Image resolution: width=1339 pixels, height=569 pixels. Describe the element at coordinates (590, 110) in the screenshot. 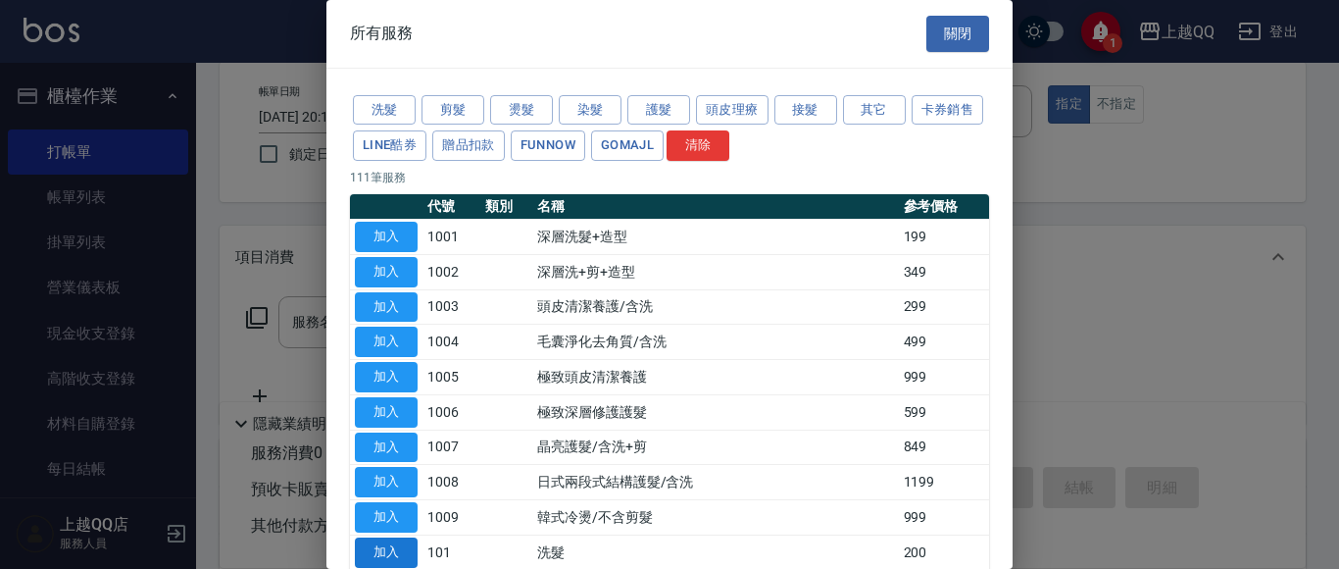

I see `button: 染髮` at that location.